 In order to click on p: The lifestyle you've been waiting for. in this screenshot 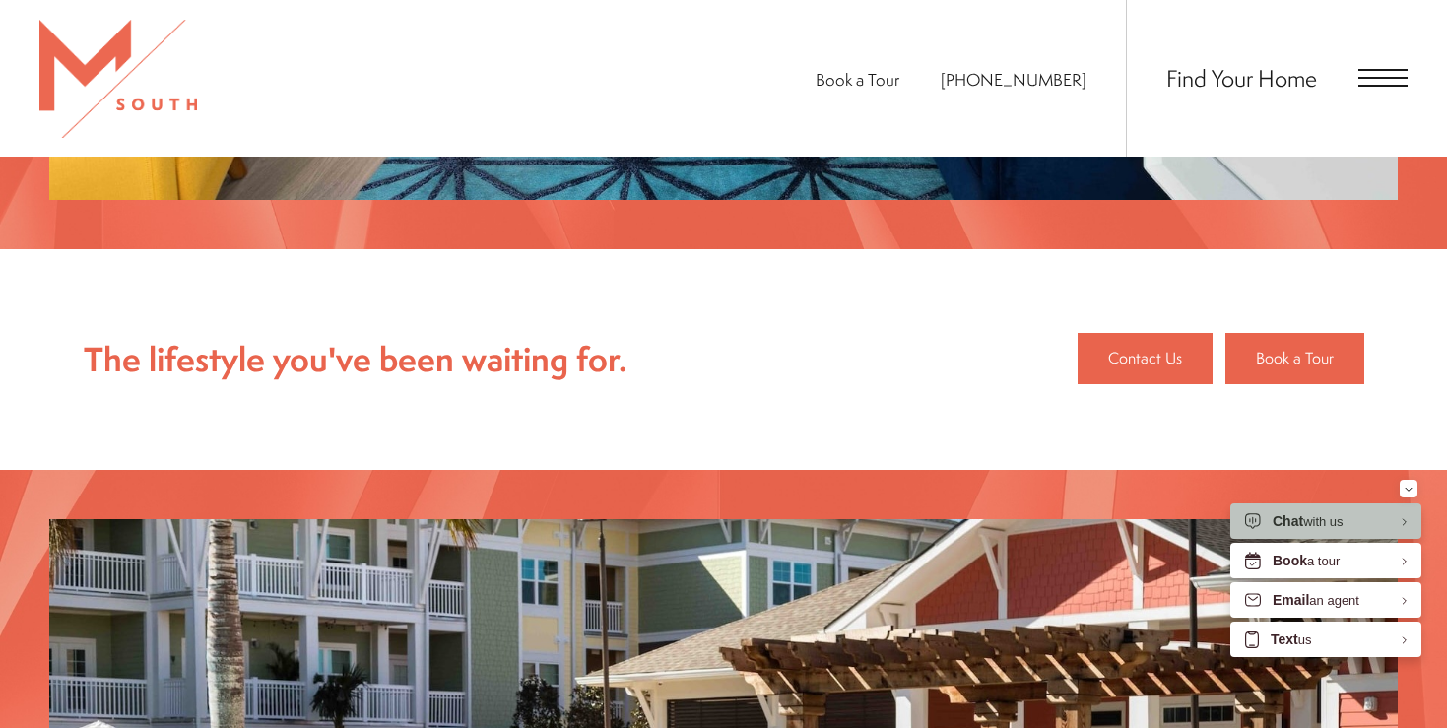, I will do `click(355, 359)`.